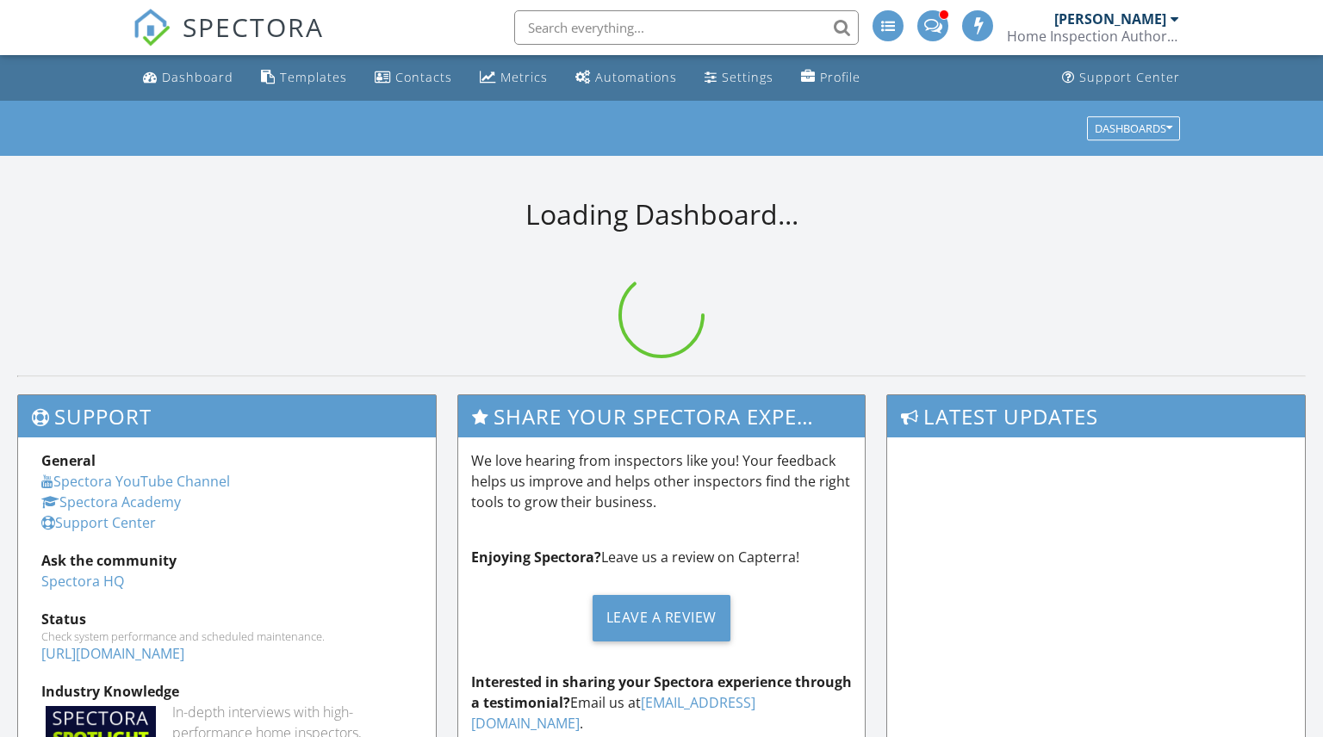 This screenshot has height=737, width=1323. Describe the element at coordinates (228, 41) in the screenshot. I see `a: SPECTORA` at that location.